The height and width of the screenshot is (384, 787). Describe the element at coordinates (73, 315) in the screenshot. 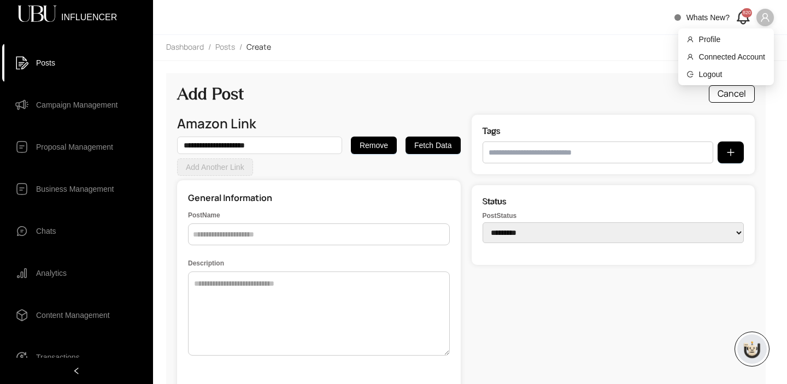

I see `span: Content Management` at that location.